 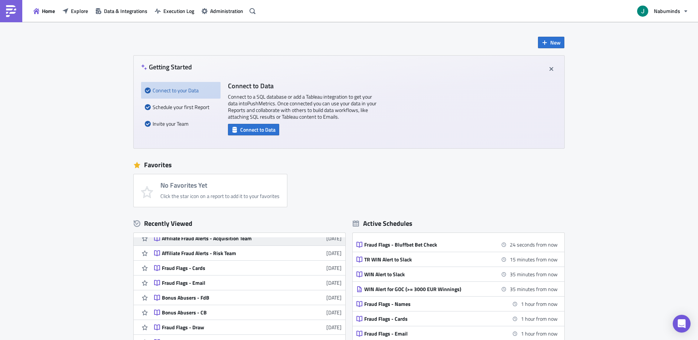 I want to click on div: Bonus Abusers - FdB, so click(x=227, y=298).